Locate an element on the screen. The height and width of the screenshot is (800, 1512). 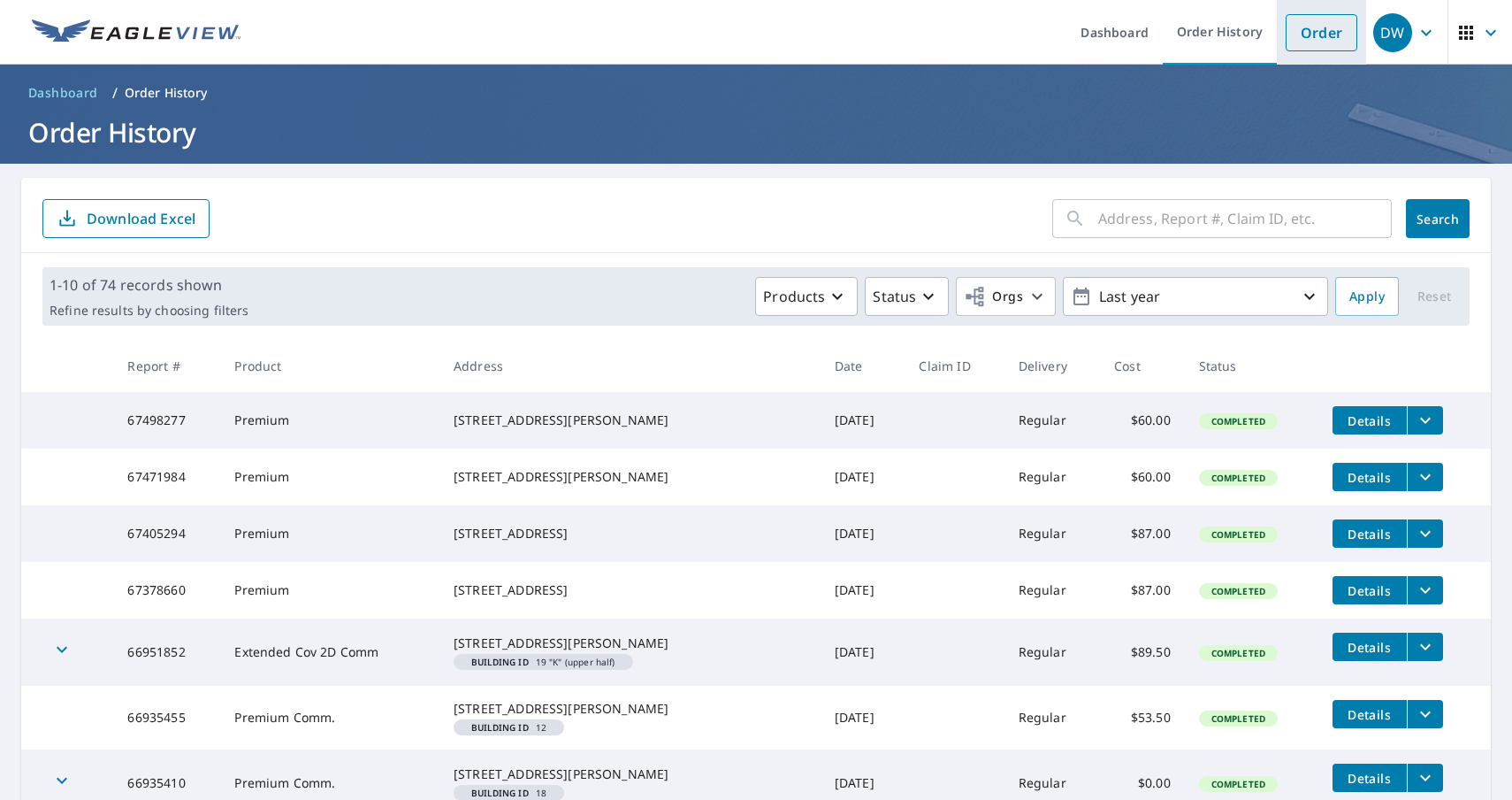
p: Status is located at coordinates (893, 296).